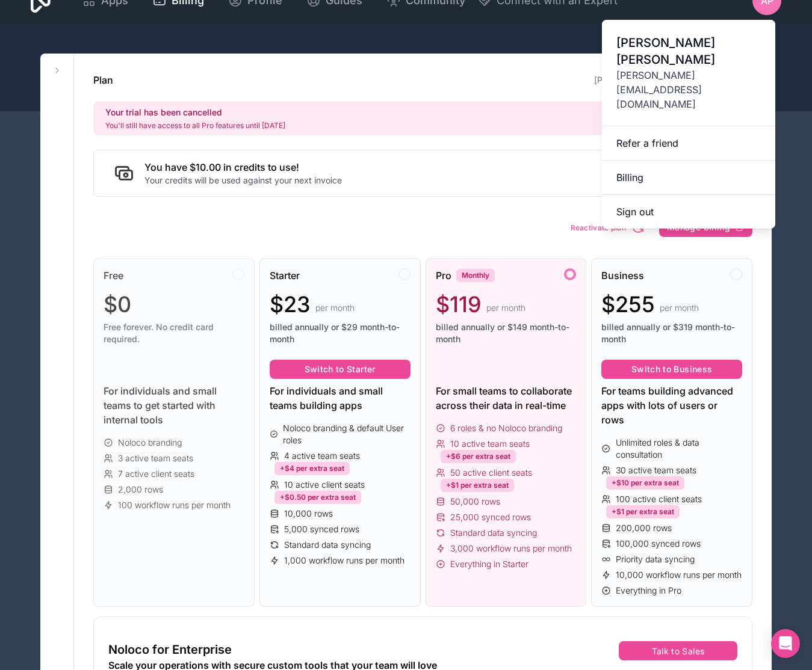 Image resolution: width=812 pixels, height=670 pixels. Describe the element at coordinates (312, 469) in the screenshot. I see `div: +$4 per extra seat` at that location.